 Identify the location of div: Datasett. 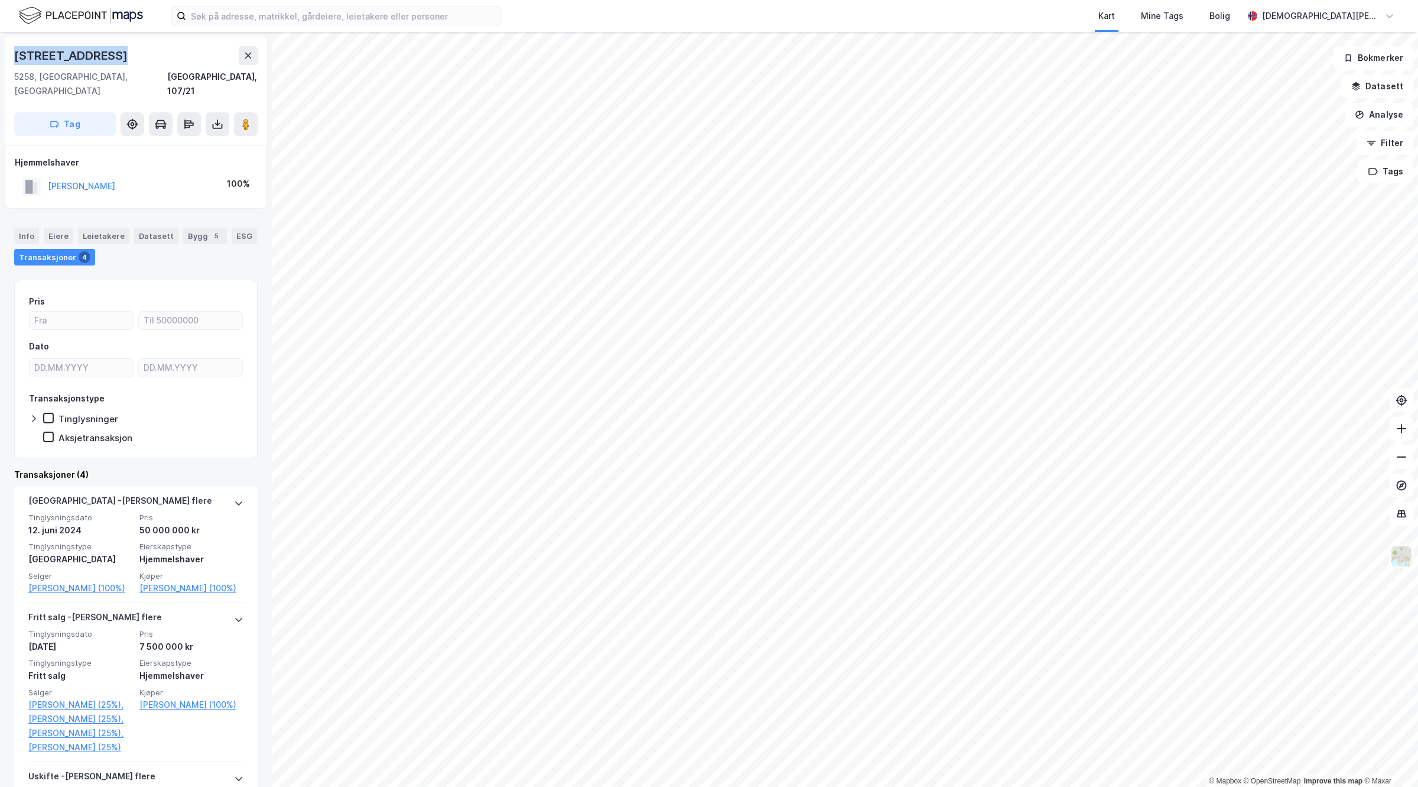
(156, 236).